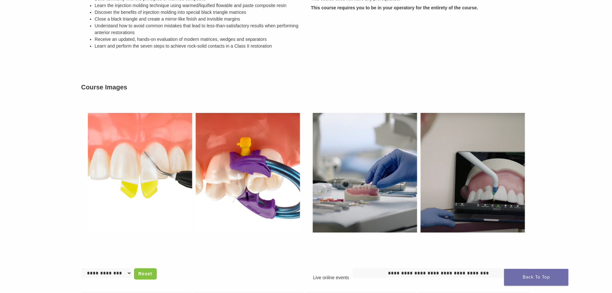 This screenshot has width=612, height=293. What do you see at coordinates (536, 277) in the screenshot?
I see `a: Back To Top` at bounding box center [536, 277].